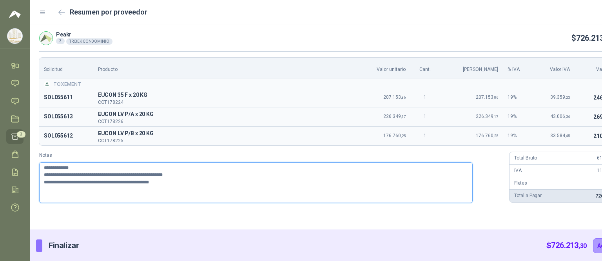 This screenshot has height=261, width=602. Describe the element at coordinates (568, 136) in the screenshot. I see `span: ,45` at that location.